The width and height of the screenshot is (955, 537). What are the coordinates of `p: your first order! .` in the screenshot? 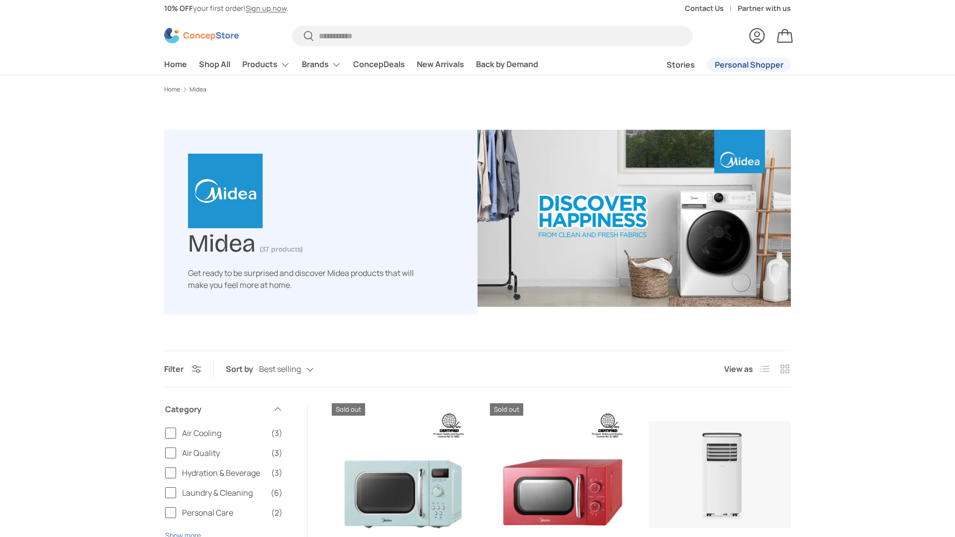 It's located at (226, 8).